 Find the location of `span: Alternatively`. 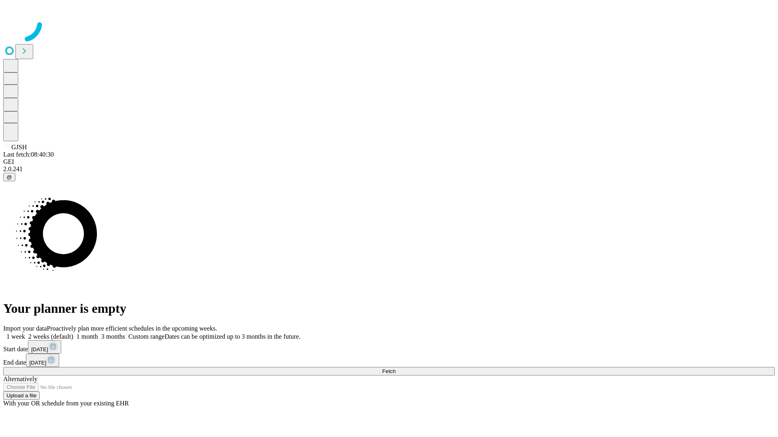

span: Alternatively is located at coordinates (20, 379).